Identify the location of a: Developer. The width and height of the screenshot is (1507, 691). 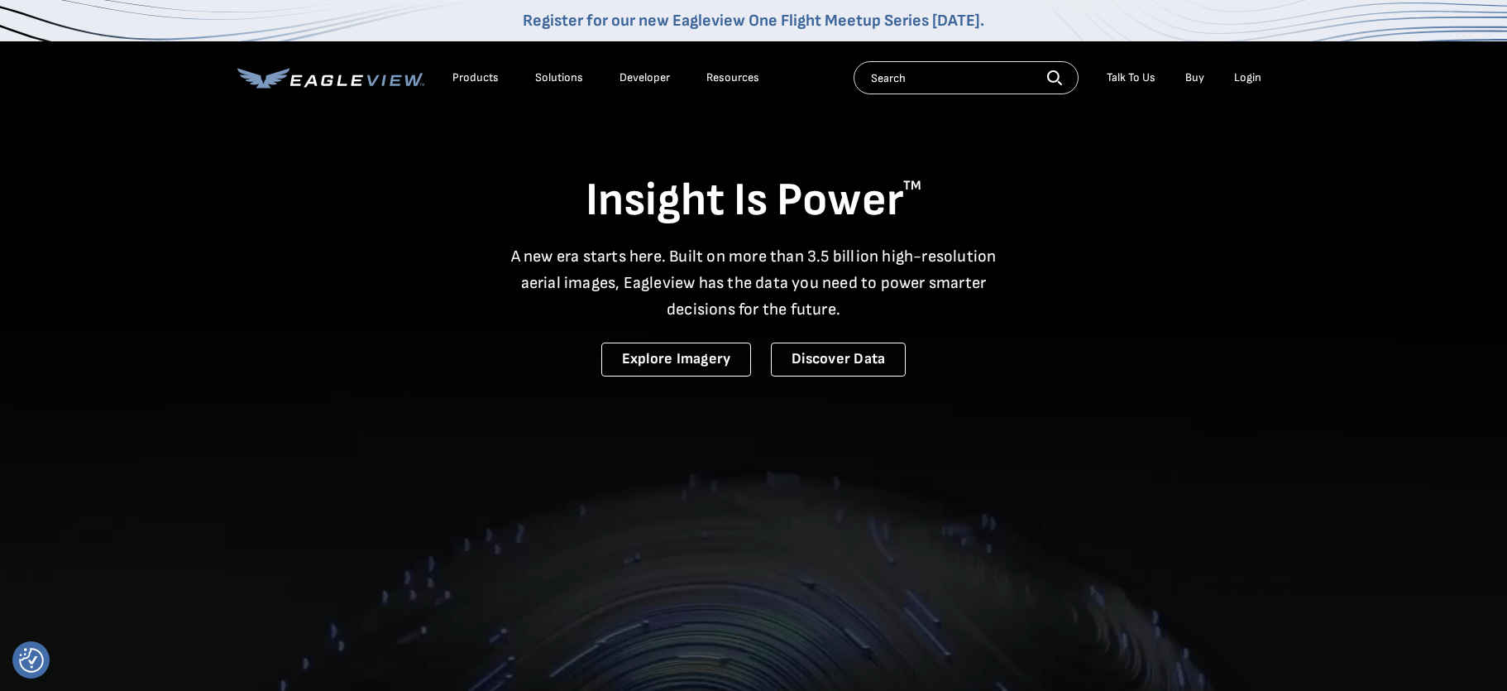
(644, 78).